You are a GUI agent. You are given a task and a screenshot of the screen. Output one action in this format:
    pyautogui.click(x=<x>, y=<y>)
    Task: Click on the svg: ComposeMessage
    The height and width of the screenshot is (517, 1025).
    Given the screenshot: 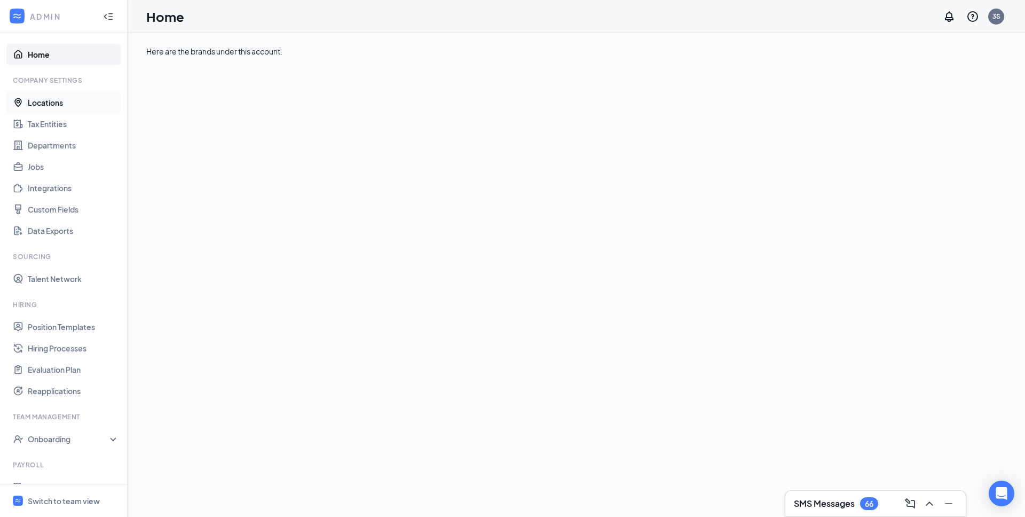 What is the action you would take?
    pyautogui.click(x=910, y=503)
    